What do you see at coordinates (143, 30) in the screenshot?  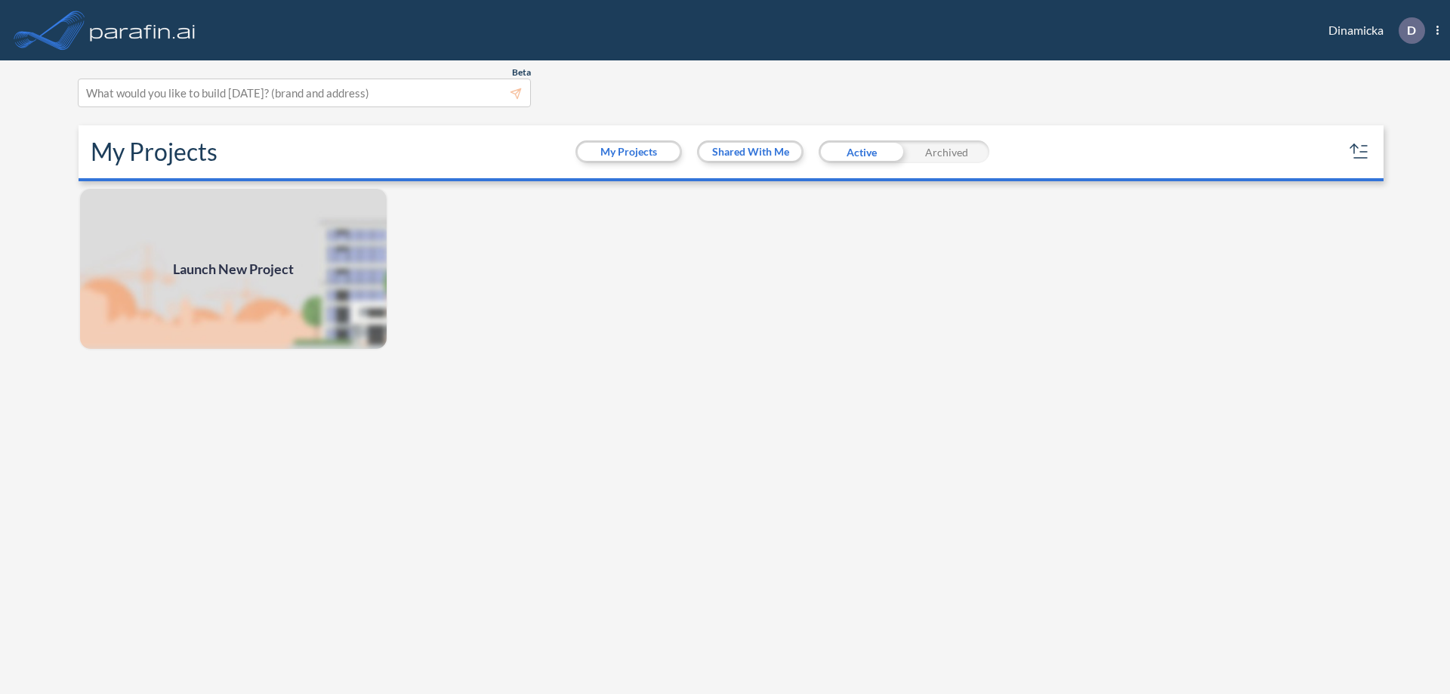 I see `img: logo` at bounding box center [143, 30].